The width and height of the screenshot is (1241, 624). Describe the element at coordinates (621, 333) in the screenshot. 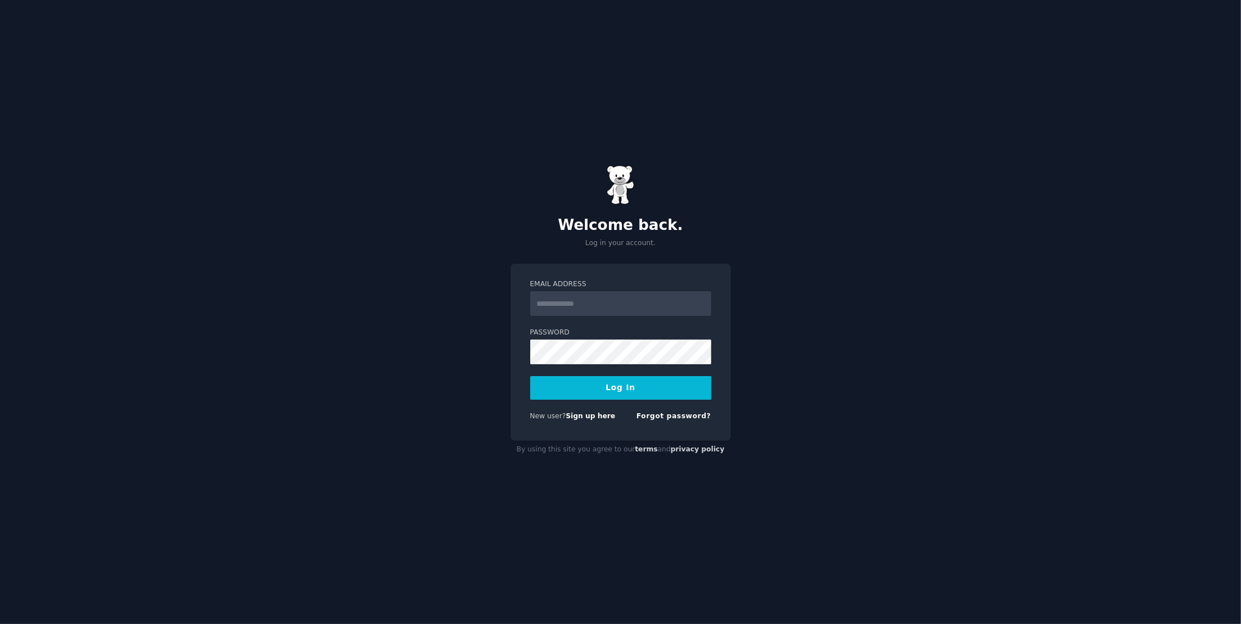

I see `label: Password` at that location.